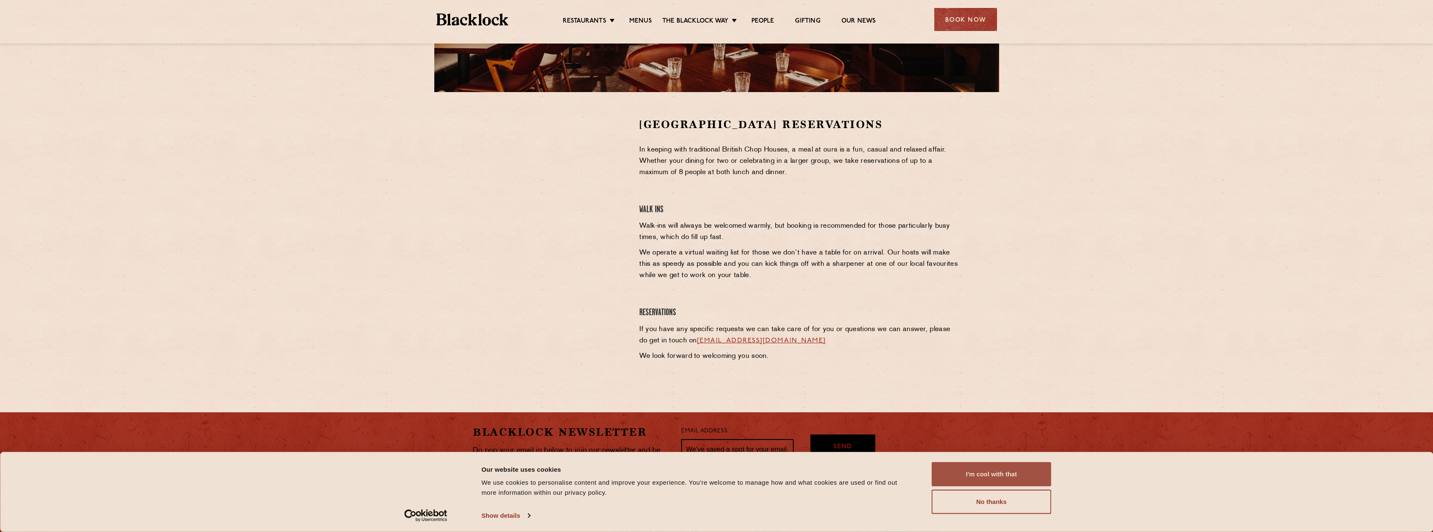 The height and width of the screenshot is (532, 1433). What do you see at coordinates (697, 469) in the screenshot?
I see `div: Our website uses cookies` at bounding box center [697, 469].